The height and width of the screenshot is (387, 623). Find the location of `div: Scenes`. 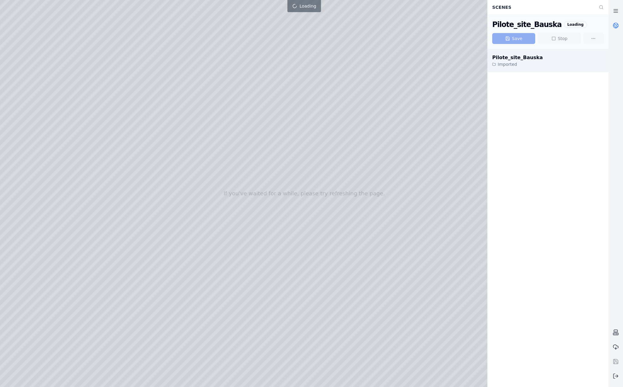

div: Scenes is located at coordinates (542, 7).